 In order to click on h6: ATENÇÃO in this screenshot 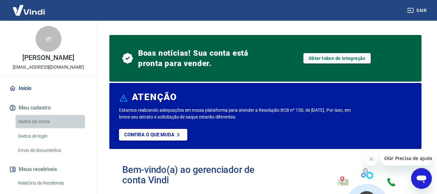, I will do `click(154, 97)`.